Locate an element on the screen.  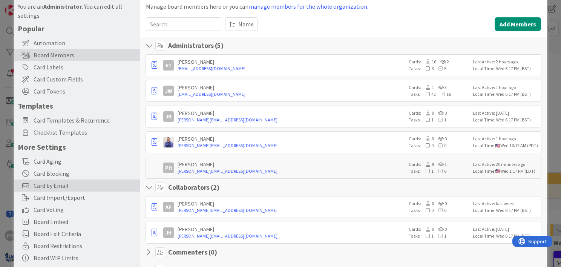
div: Last Active: last week is located at coordinates (506, 204).